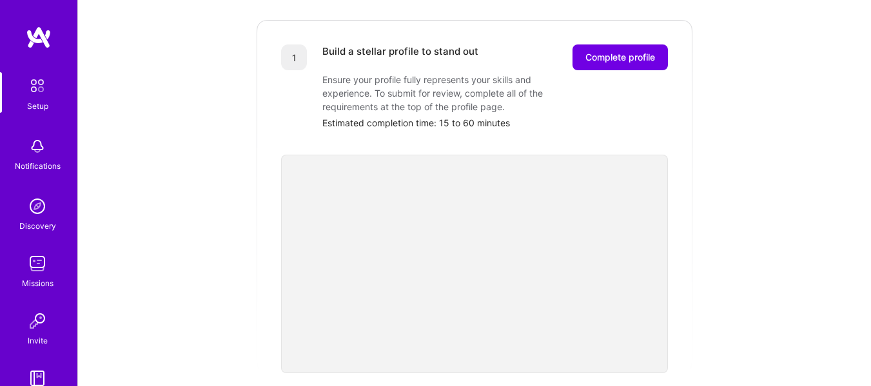 The image size is (871, 386). What do you see at coordinates (37, 146) in the screenshot?
I see `img: bell` at bounding box center [37, 146].